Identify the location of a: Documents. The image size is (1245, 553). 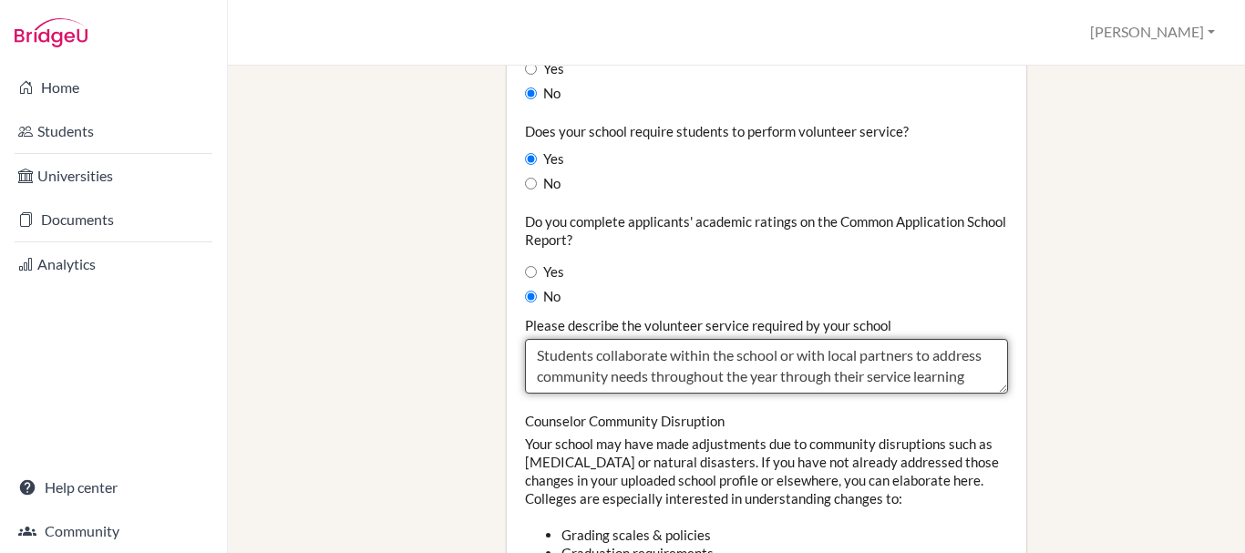
(113, 220).